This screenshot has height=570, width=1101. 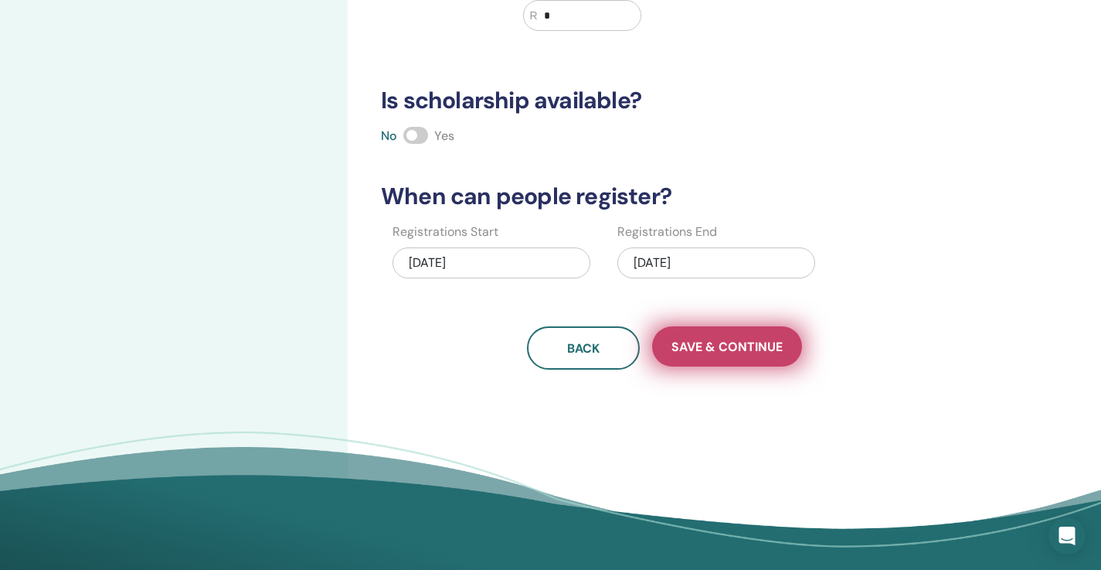 I want to click on div: Open Intercom Messenger, so click(x=1067, y=536).